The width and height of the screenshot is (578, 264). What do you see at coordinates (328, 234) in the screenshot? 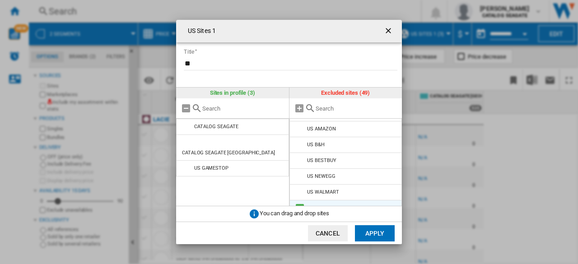
I see `button: Cancel` at bounding box center [328, 234].